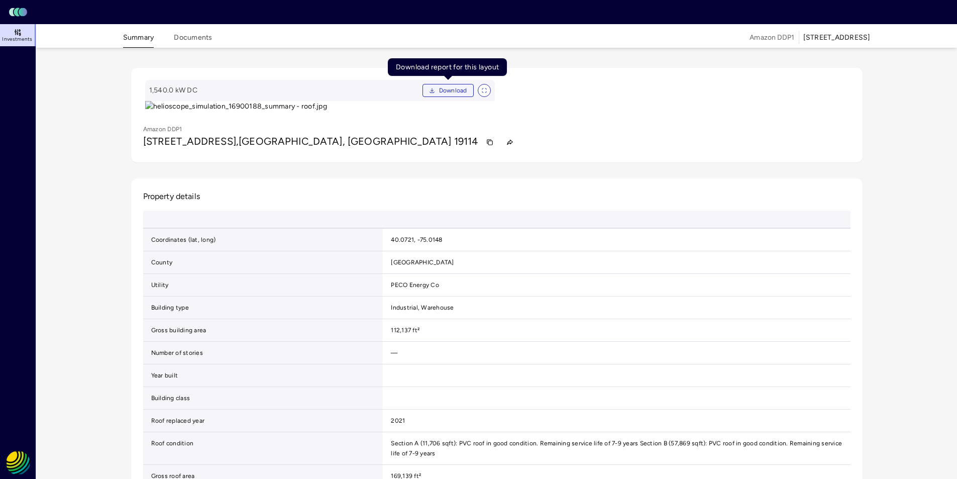 The image size is (957, 479). What do you see at coordinates (168, 37) in the screenshot?
I see `div: tabs` at bounding box center [168, 37].